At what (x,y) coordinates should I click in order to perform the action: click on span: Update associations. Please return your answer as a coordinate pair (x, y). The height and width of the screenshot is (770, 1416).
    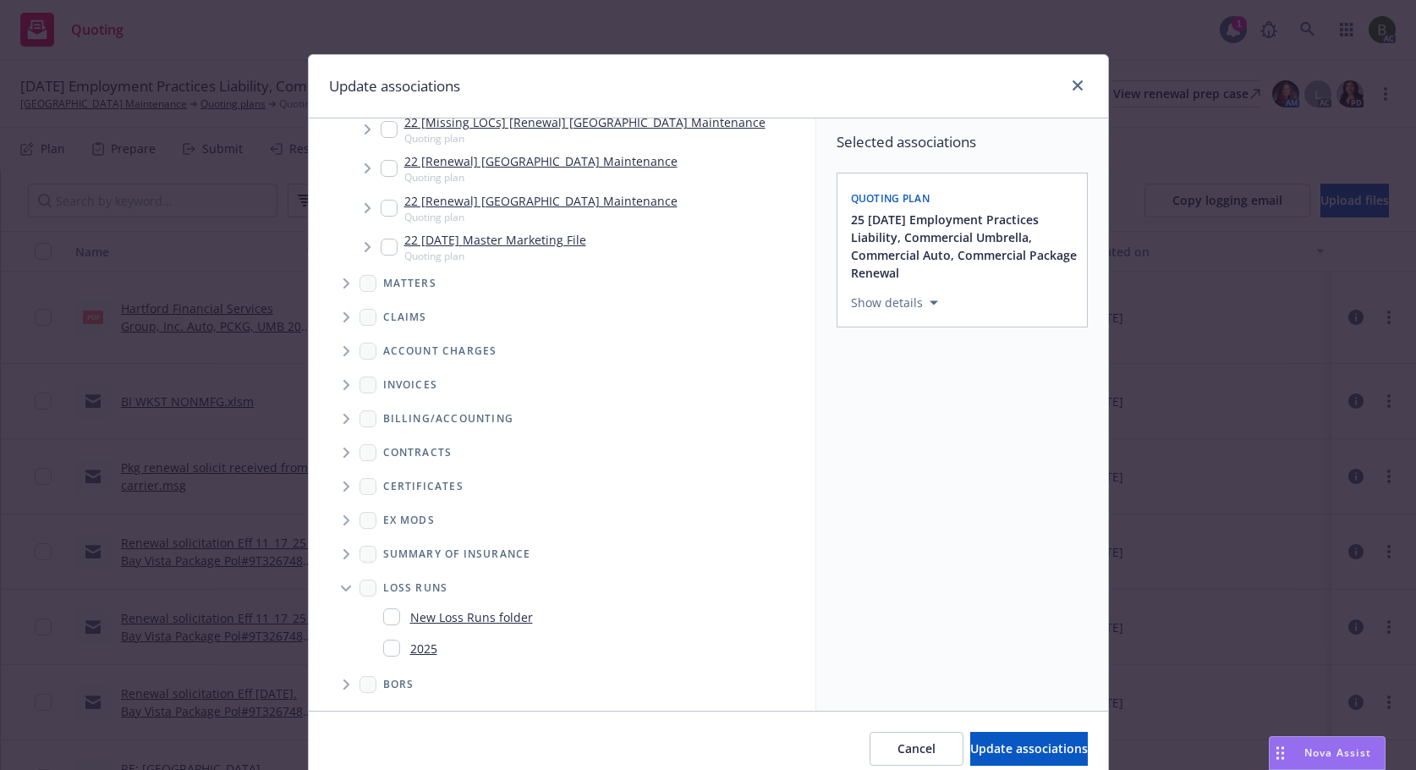
    Looking at the image, I should click on (1028, 748).